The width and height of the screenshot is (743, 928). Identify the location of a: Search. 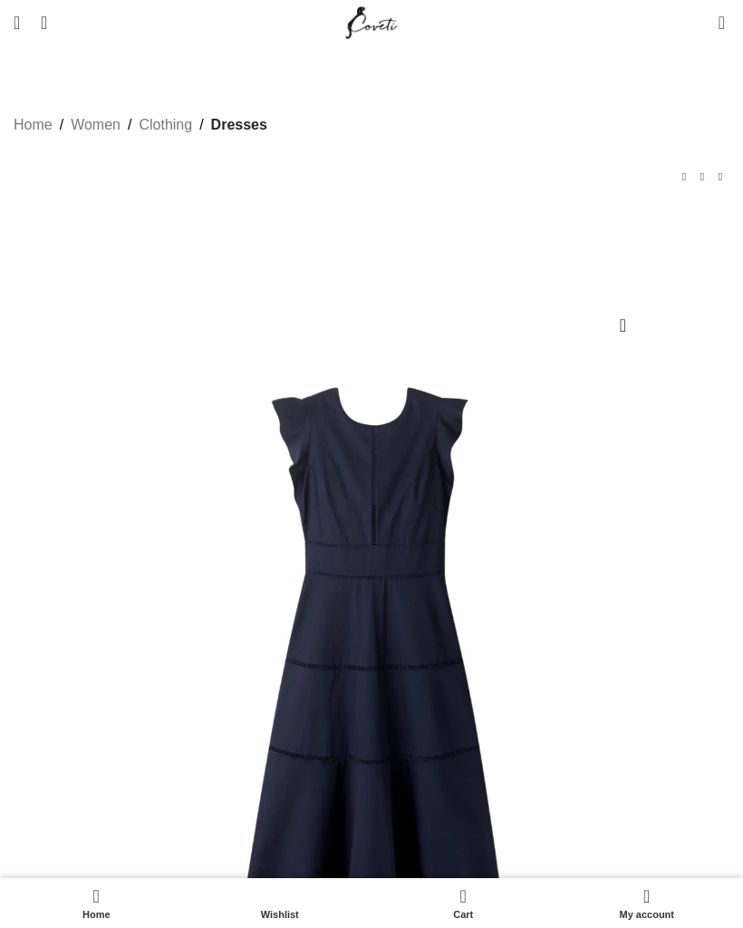
(38, 23).